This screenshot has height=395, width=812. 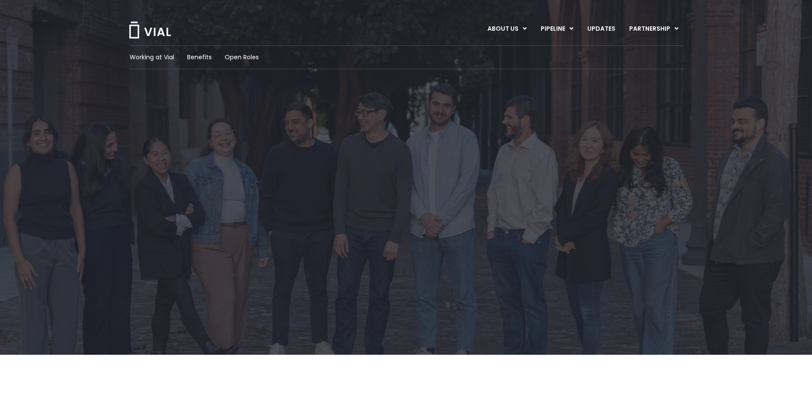 I want to click on a: PARTNERSHIPMenu Toggle, so click(x=654, y=29).